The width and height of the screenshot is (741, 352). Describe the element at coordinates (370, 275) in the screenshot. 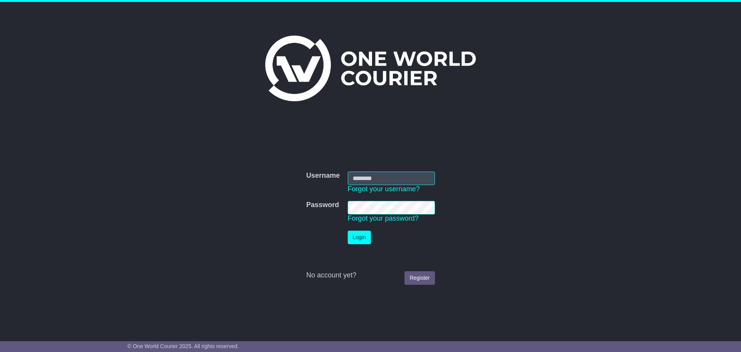

I see `div: No account yet?` at that location.